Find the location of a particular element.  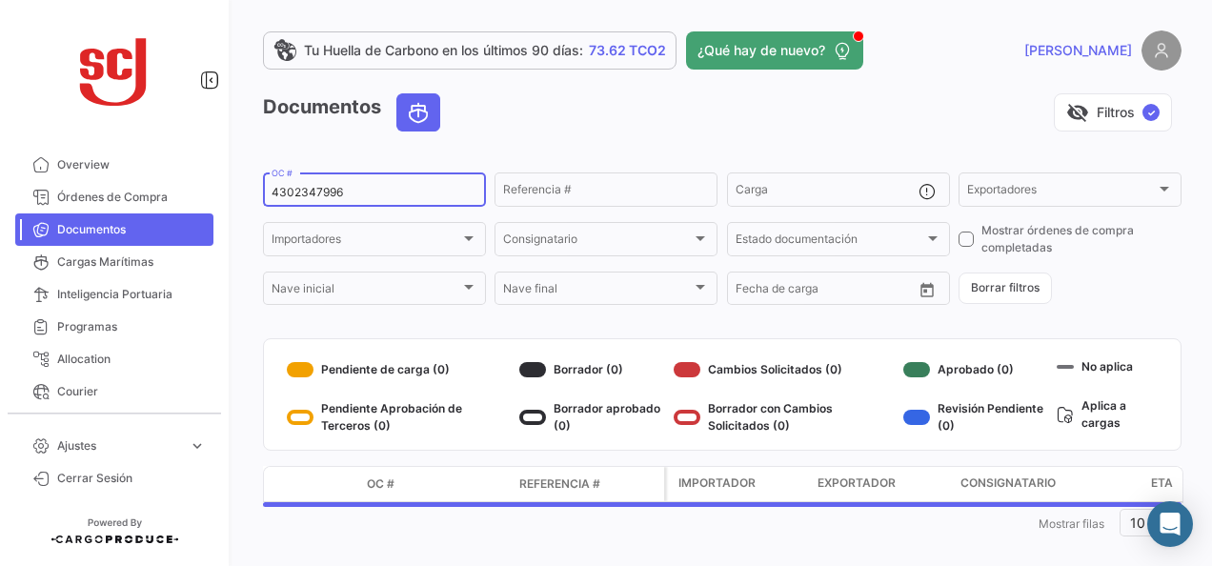

span: Documentos is located at coordinates (131, 230).